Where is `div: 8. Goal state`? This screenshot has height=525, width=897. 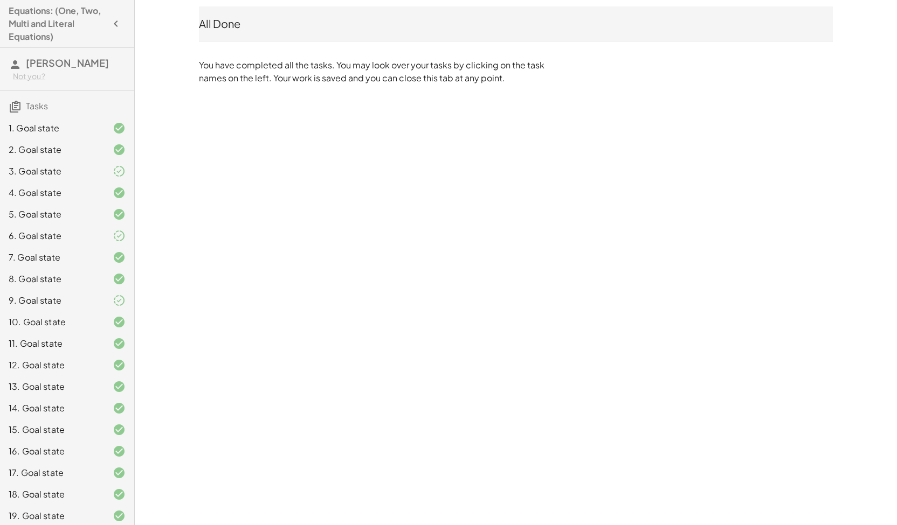 div: 8. Goal state is located at coordinates (52, 279).